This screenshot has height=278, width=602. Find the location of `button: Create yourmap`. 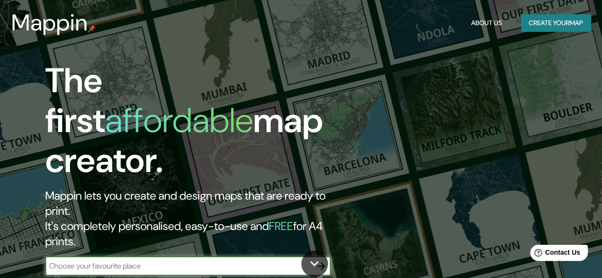

button: Create yourmap is located at coordinates (556, 23).